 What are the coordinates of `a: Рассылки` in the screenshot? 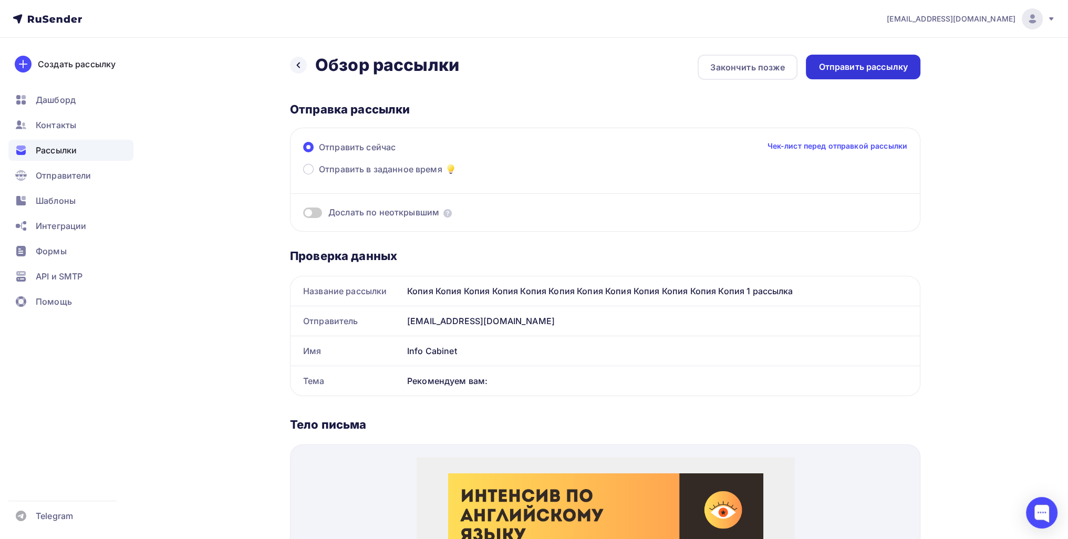 It's located at (71, 150).